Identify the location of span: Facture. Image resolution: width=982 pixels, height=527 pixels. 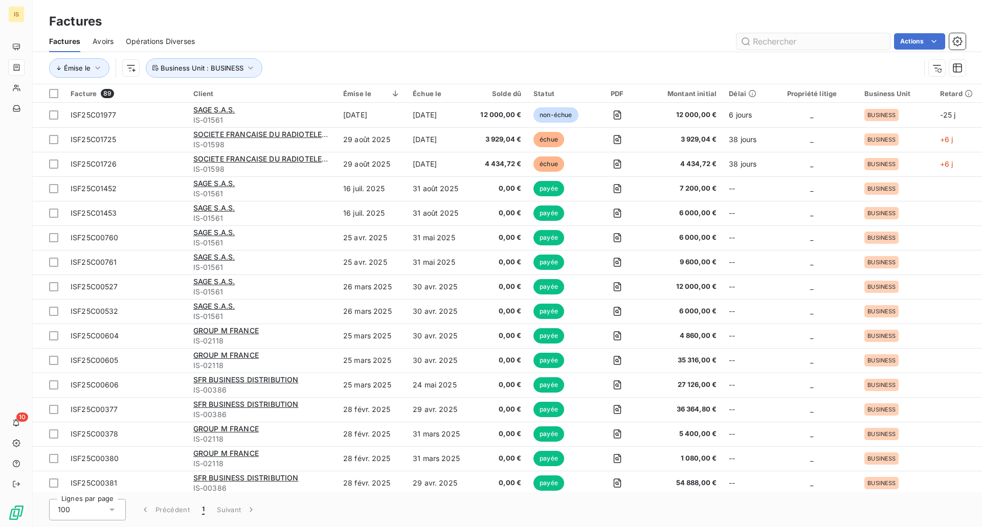
(83, 94).